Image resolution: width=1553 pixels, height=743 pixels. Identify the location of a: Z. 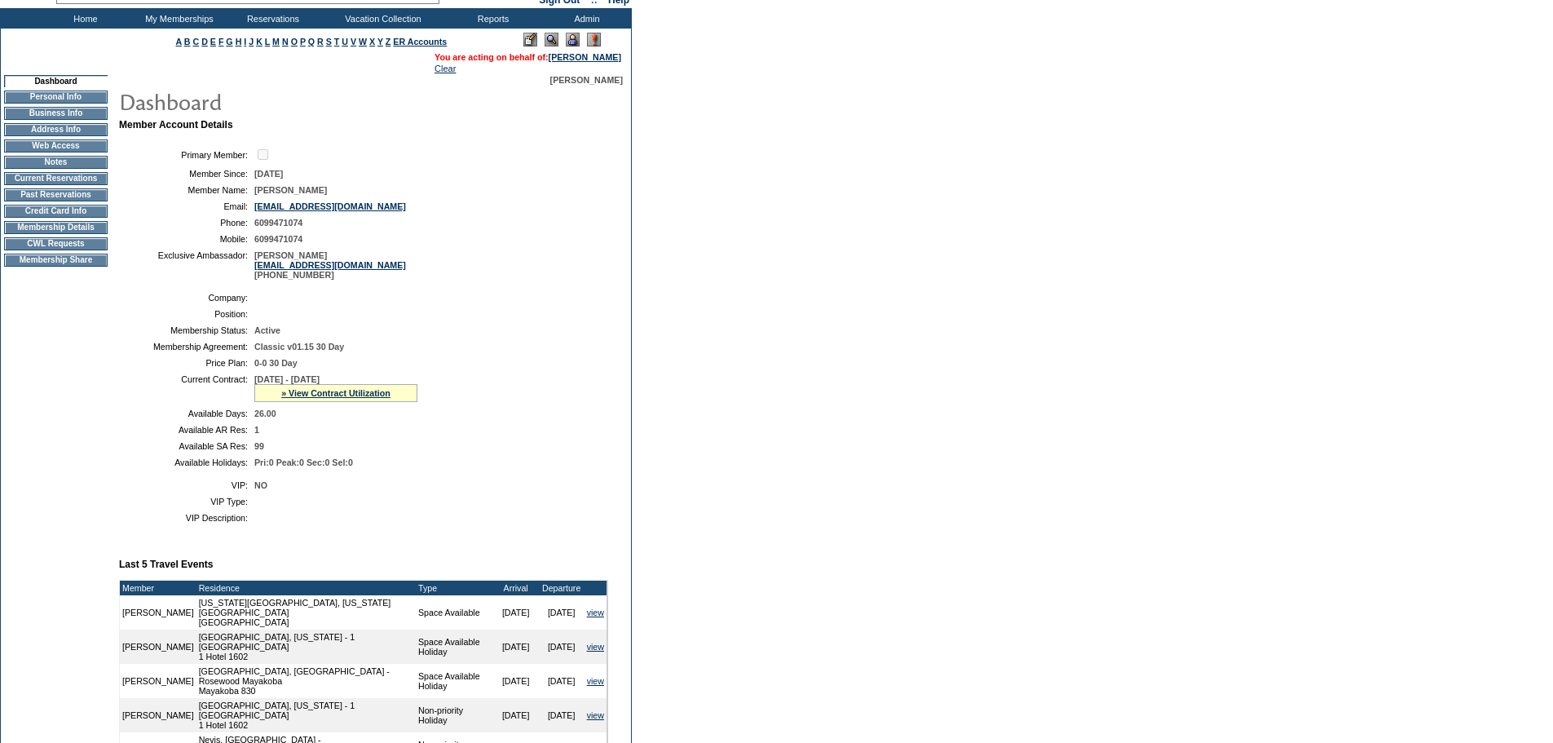
(388, 42).